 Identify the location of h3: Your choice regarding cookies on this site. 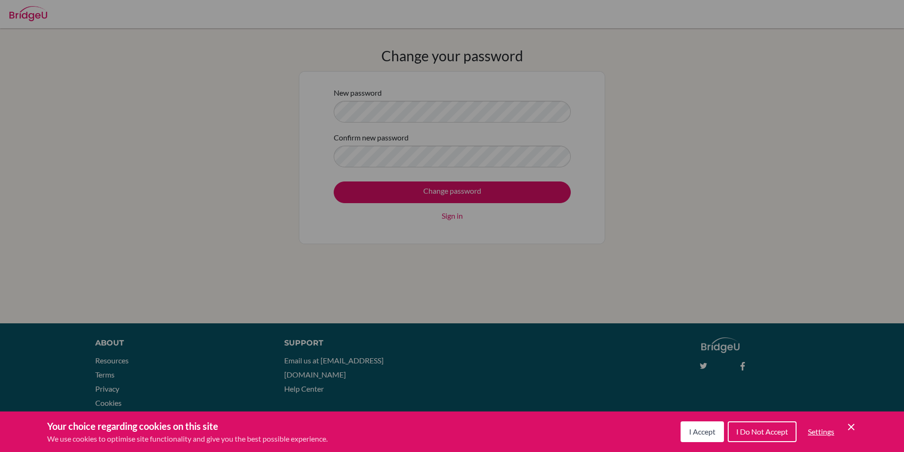
(187, 426).